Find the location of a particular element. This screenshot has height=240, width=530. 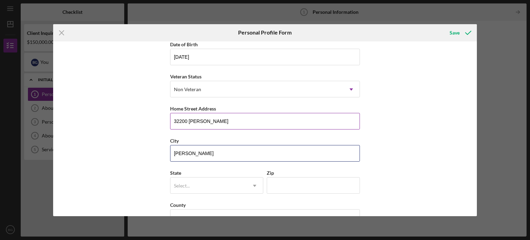

button: Save is located at coordinates (459, 33).